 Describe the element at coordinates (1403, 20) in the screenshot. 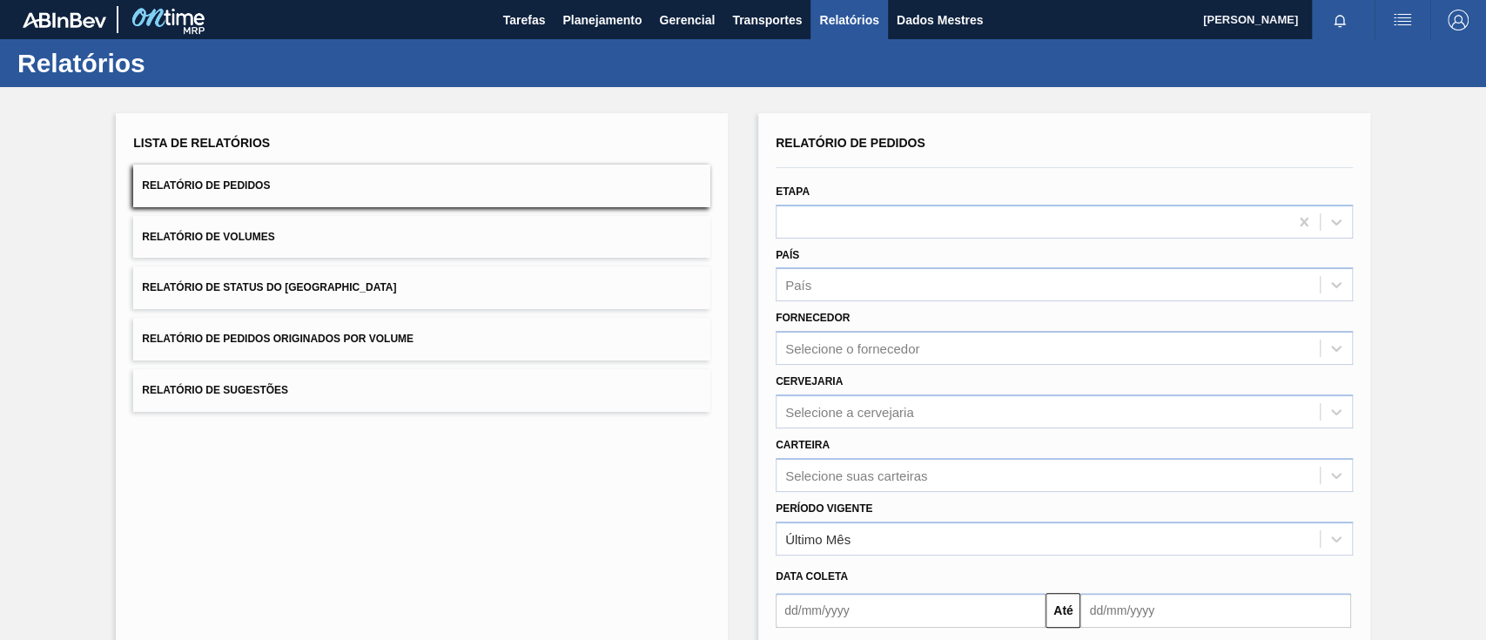

I see `img: ações do usuário` at that location.